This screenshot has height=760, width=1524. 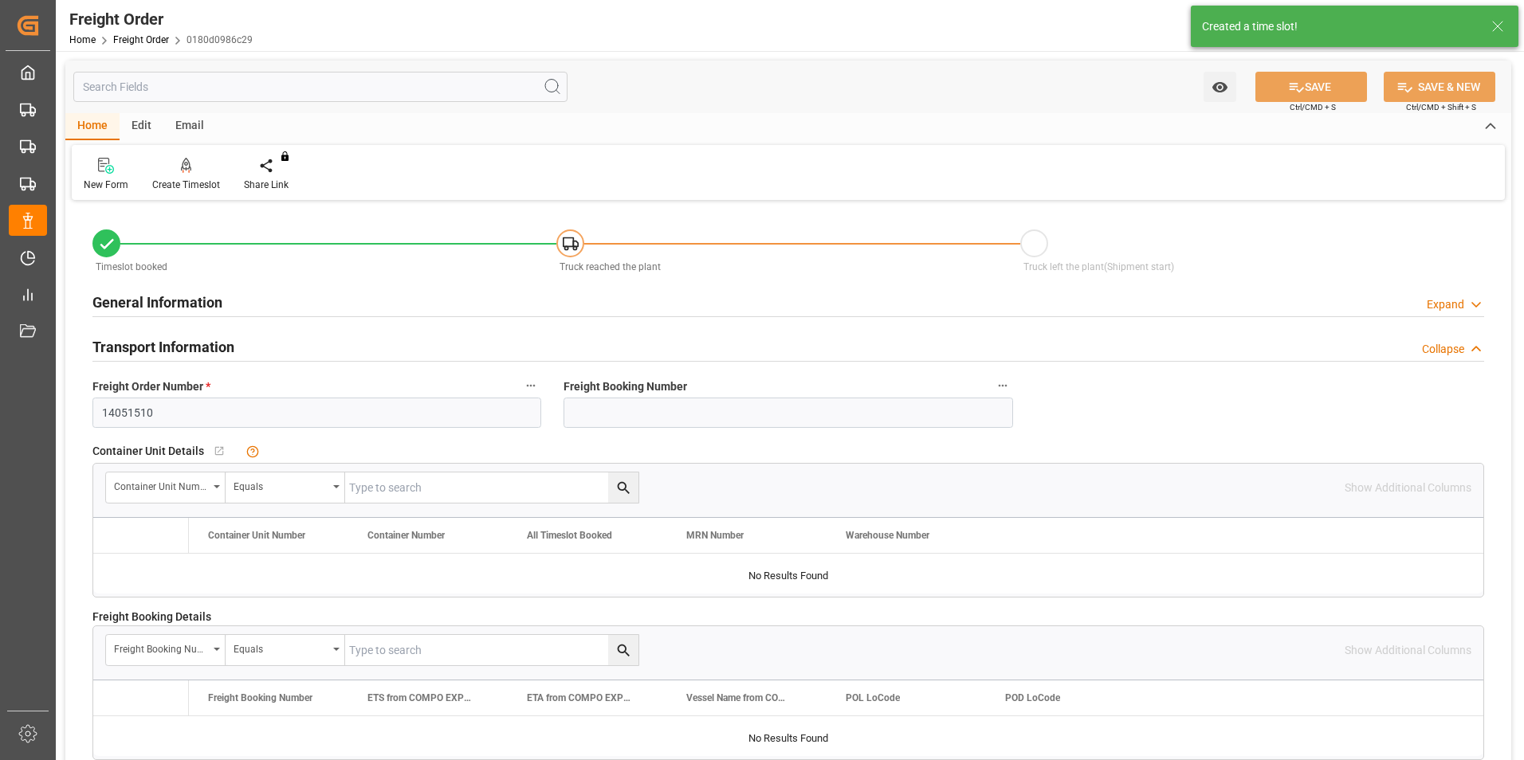 I want to click on span: Freight Booking Details, so click(x=151, y=617).